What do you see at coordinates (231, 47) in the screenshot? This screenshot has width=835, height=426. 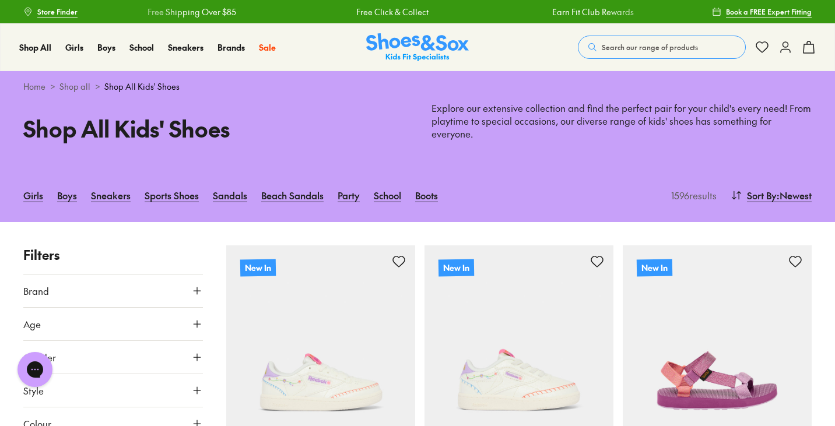 I see `a: Brands` at bounding box center [231, 47].